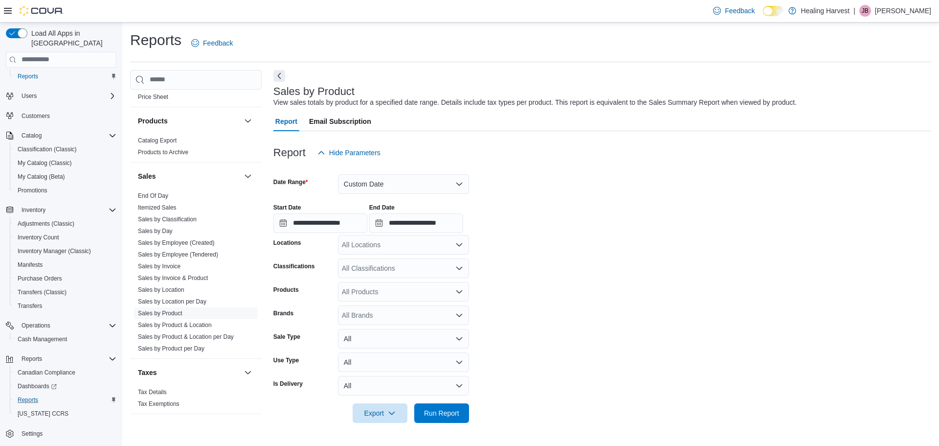 The height and width of the screenshot is (446, 939). I want to click on a: Tax Details, so click(152, 392).